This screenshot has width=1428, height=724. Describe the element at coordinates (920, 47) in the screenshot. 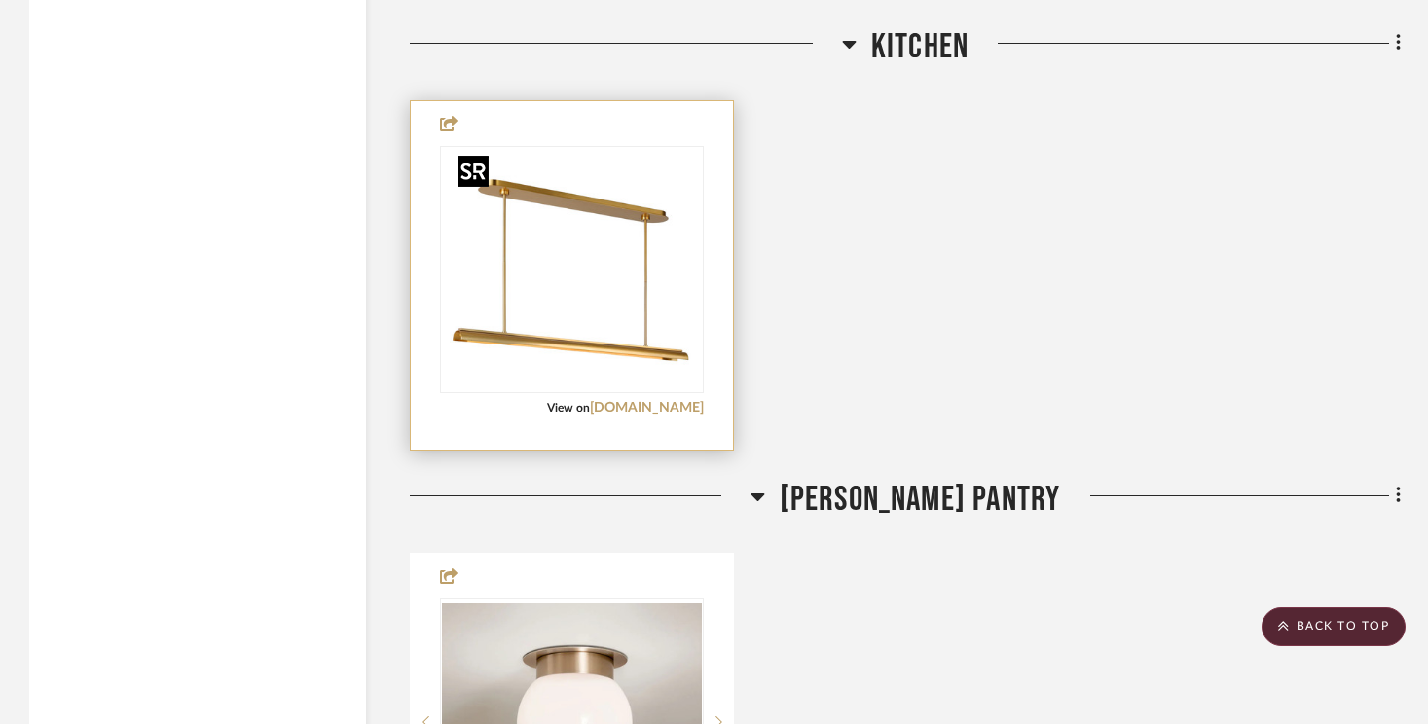

I see `span: Kitchen` at that location.